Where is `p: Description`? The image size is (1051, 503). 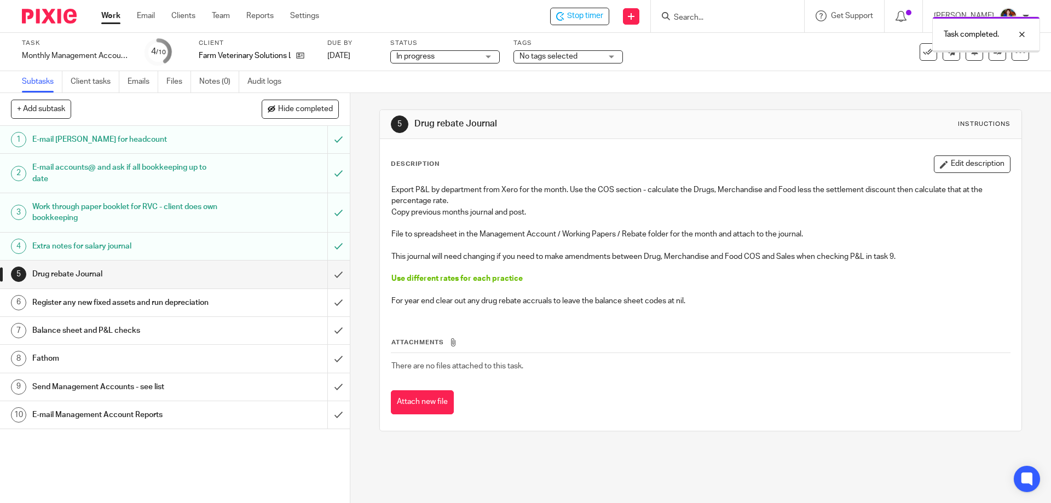
p: Description is located at coordinates (415, 164).